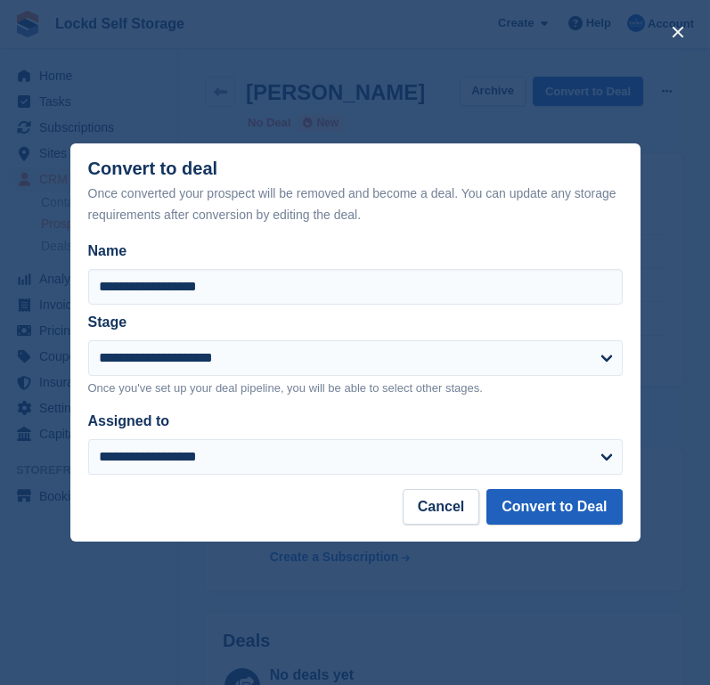  What do you see at coordinates (355, 192) in the screenshot?
I see `div: Convert to deal` at bounding box center [355, 192].